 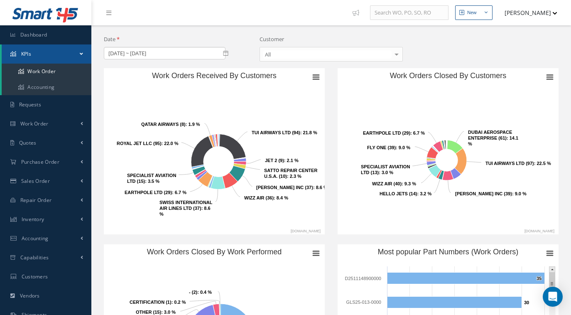 I want to click on label: Customer, so click(x=272, y=39).